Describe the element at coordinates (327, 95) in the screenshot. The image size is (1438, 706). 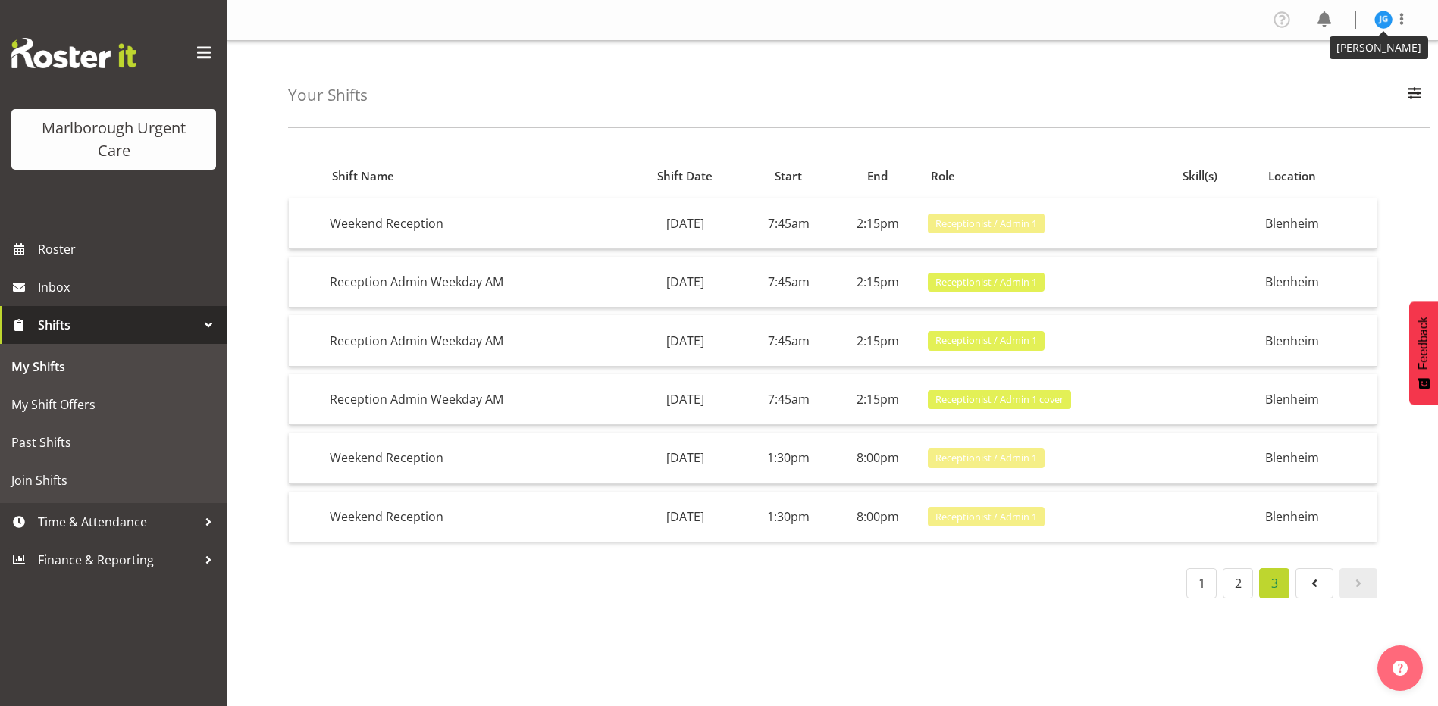
I see `h4: Your Shifts` at that location.